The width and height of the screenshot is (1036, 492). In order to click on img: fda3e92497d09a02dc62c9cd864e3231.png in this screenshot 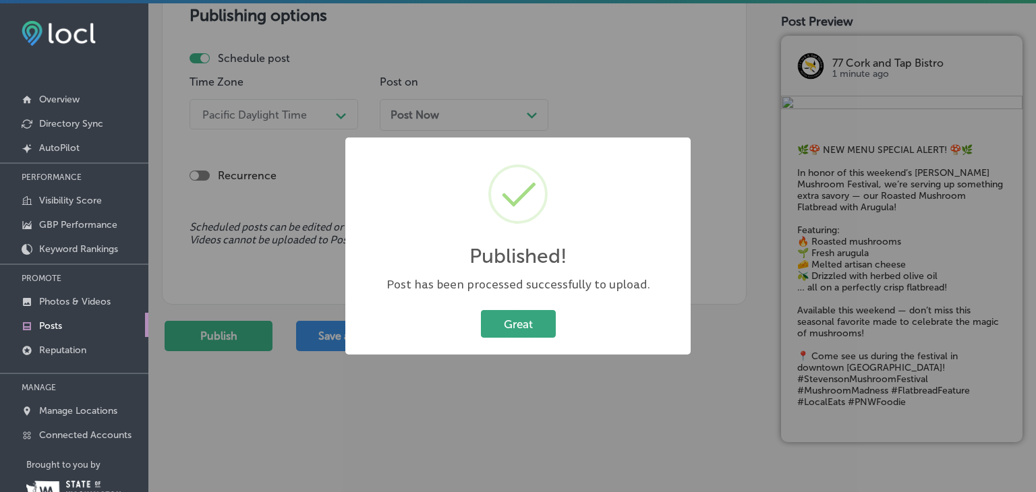, I will do `click(59, 33)`.